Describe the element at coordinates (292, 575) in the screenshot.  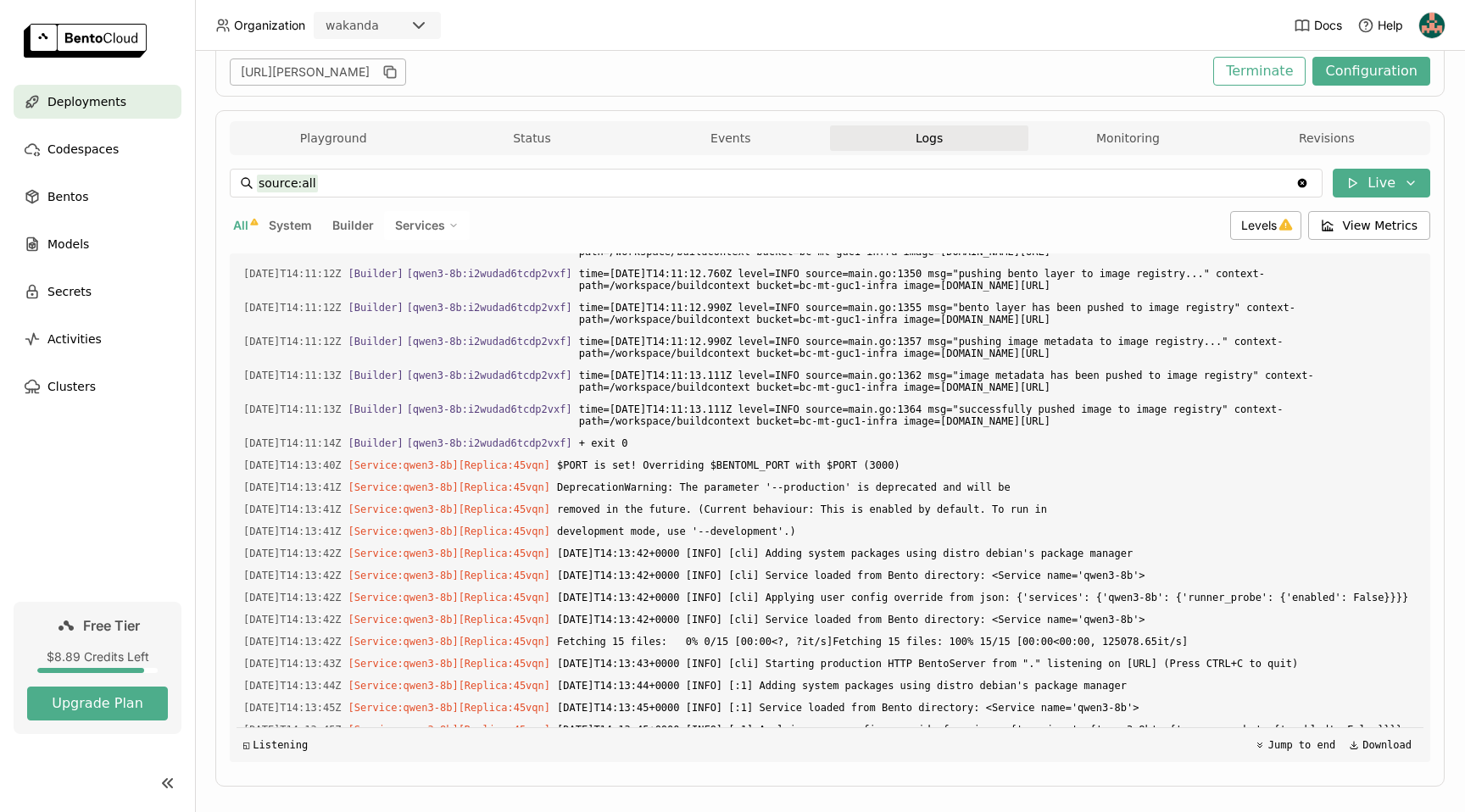
I see `span: 2025-08-21T14:13:42.315Z` at that location.